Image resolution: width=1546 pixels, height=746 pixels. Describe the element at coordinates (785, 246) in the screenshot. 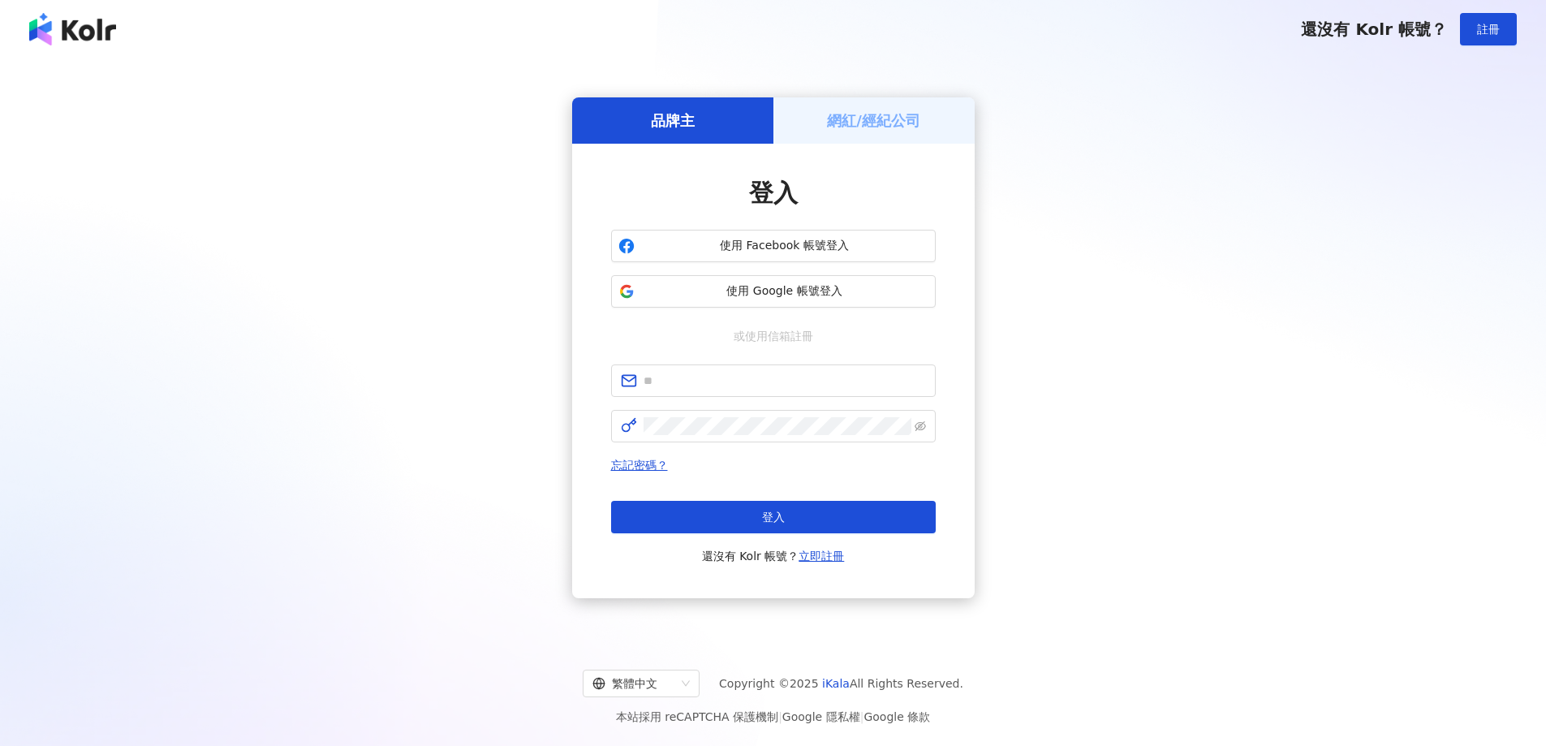

I see `span: 使用 Facebook 帳號登入` at that location.